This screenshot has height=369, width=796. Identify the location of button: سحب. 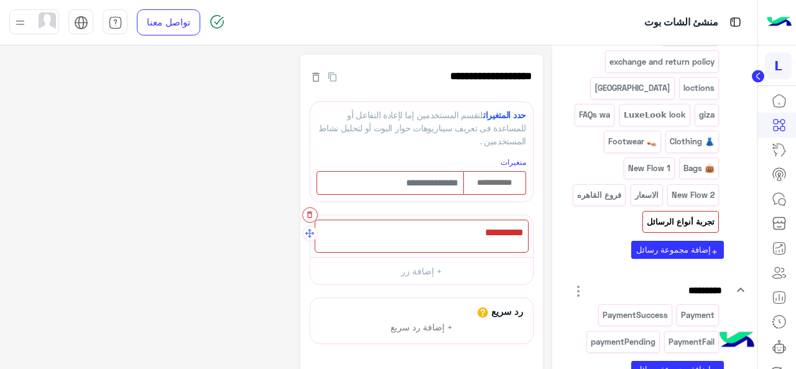
(310, 233).